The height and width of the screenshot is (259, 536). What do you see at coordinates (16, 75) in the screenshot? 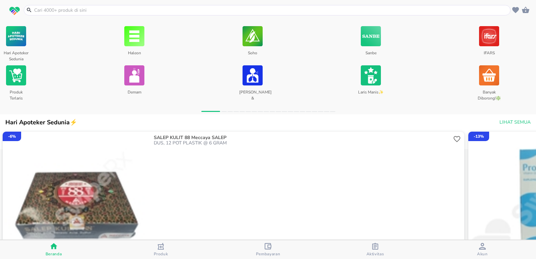
I see `img: Produk Terlaris` at bounding box center [16, 75].